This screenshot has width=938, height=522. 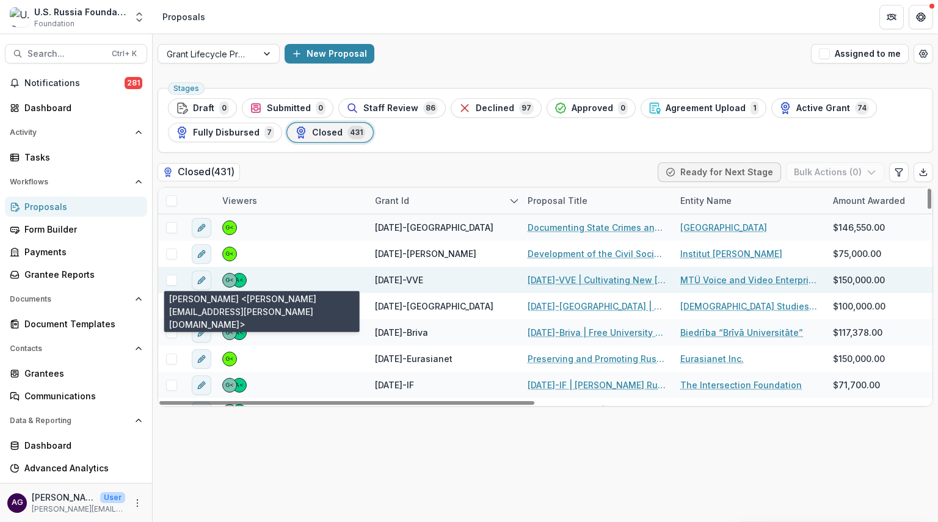 What do you see at coordinates (76, 468) in the screenshot?
I see `a: Advanced Analytics` at bounding box center [76, 468].